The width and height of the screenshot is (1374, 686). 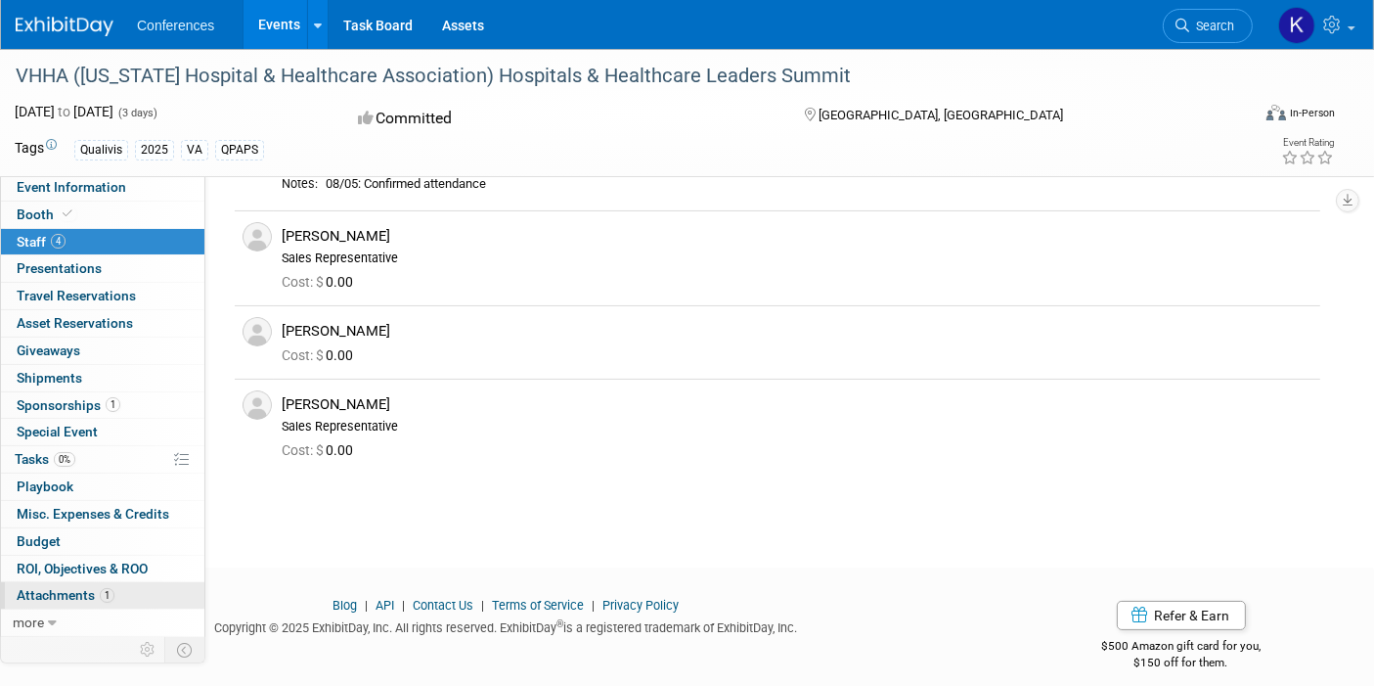 I want to click on a: Search, so click(x=1208, y=25).